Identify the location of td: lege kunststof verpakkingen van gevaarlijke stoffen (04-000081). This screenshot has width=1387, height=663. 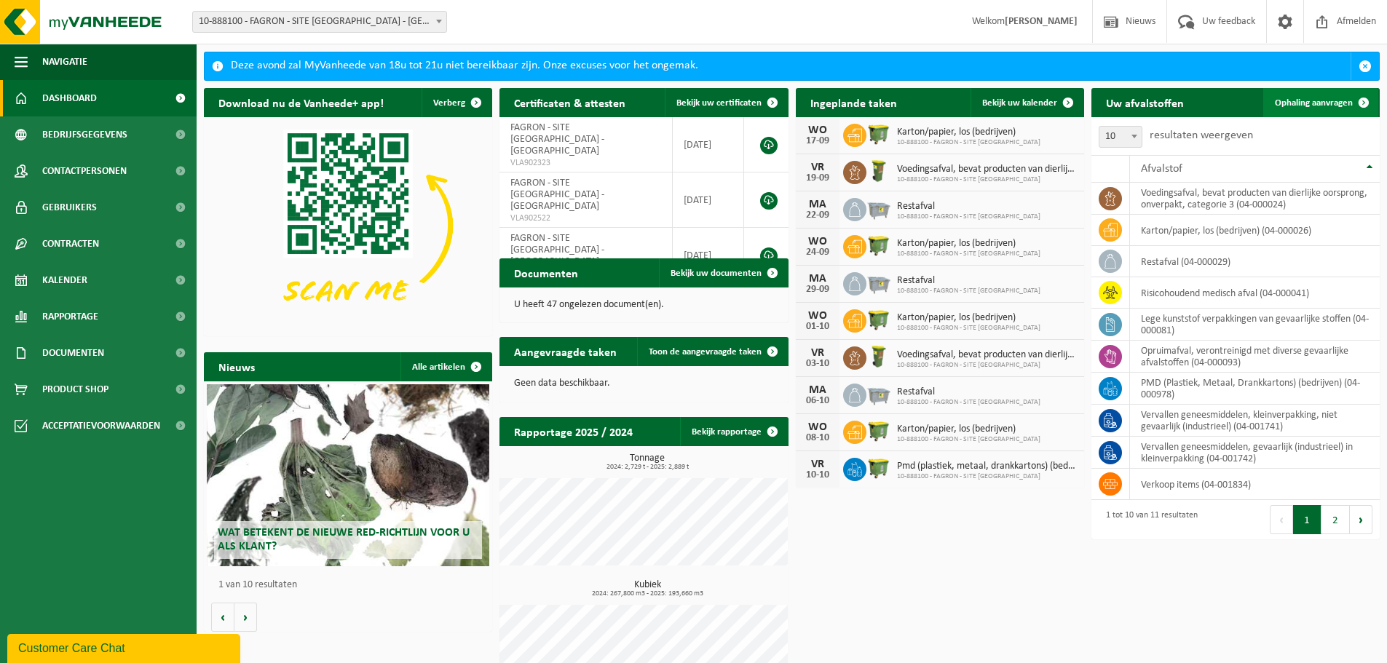
(1254, 325).